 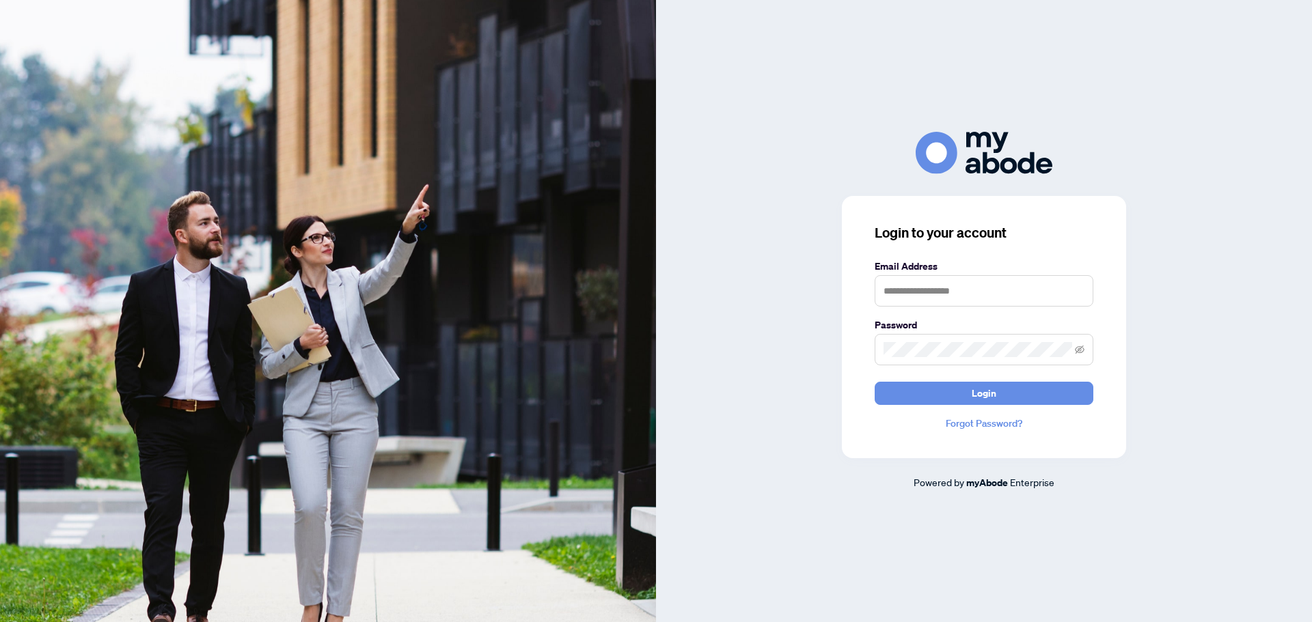 What do you see at coordinates (984, 394) in the screenshot?
I see `button: Login` at bounding box center [984, 394].